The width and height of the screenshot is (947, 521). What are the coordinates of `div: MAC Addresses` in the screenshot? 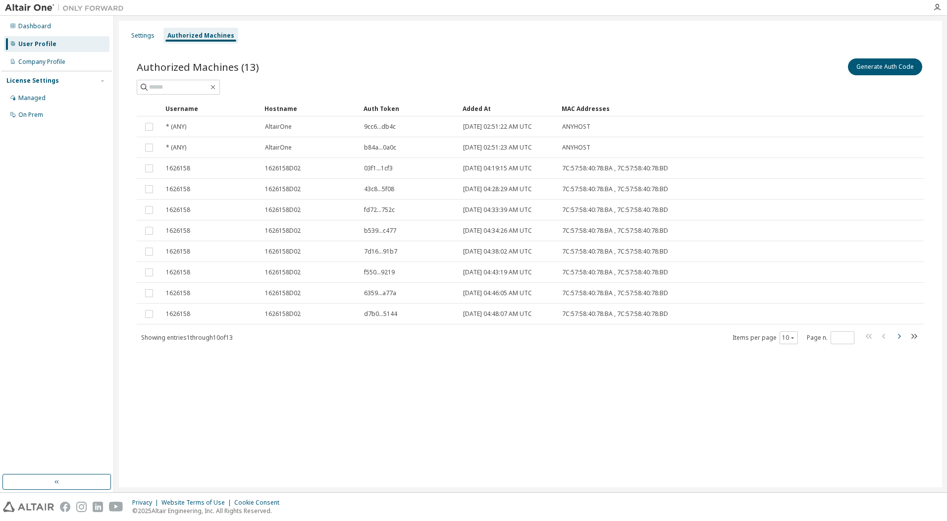 It's located at (692, 108).